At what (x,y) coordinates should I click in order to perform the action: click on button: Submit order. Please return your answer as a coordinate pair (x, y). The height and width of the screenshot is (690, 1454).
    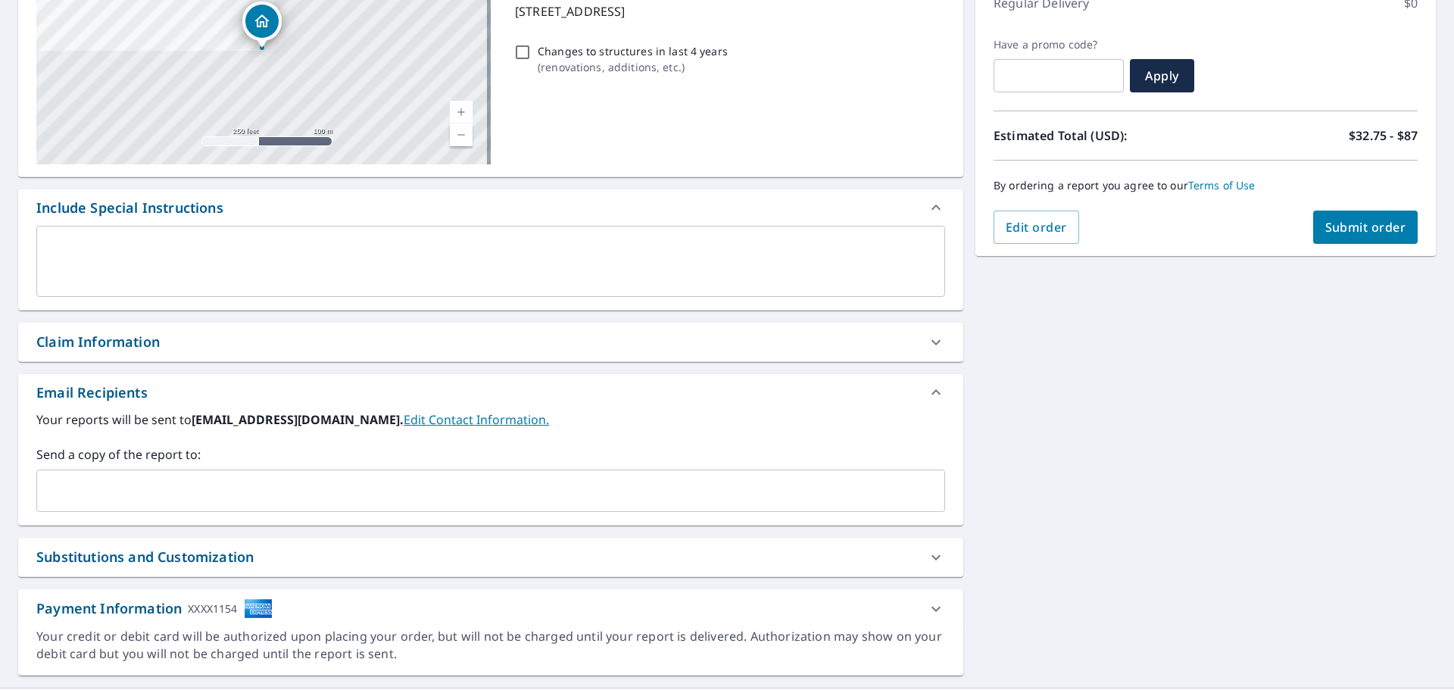
    Looking at the image, I should click on (1365, 227).